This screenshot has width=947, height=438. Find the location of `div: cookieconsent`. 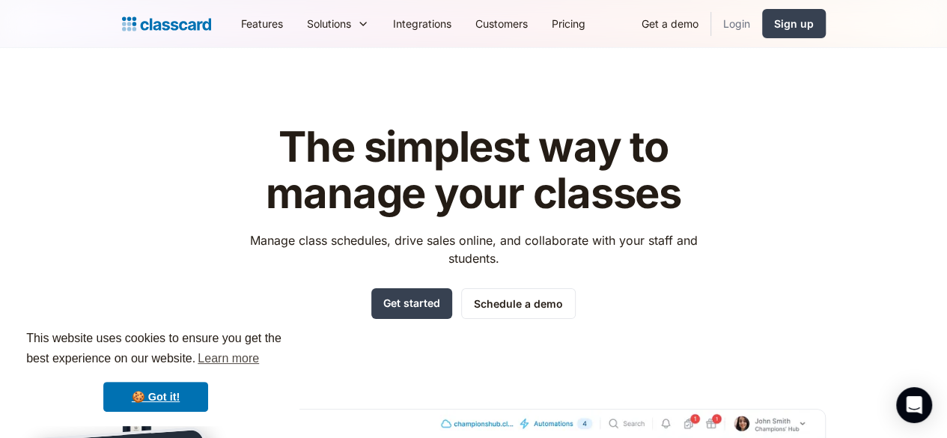

div: cookieconsent is located at coordinates (156, 370).